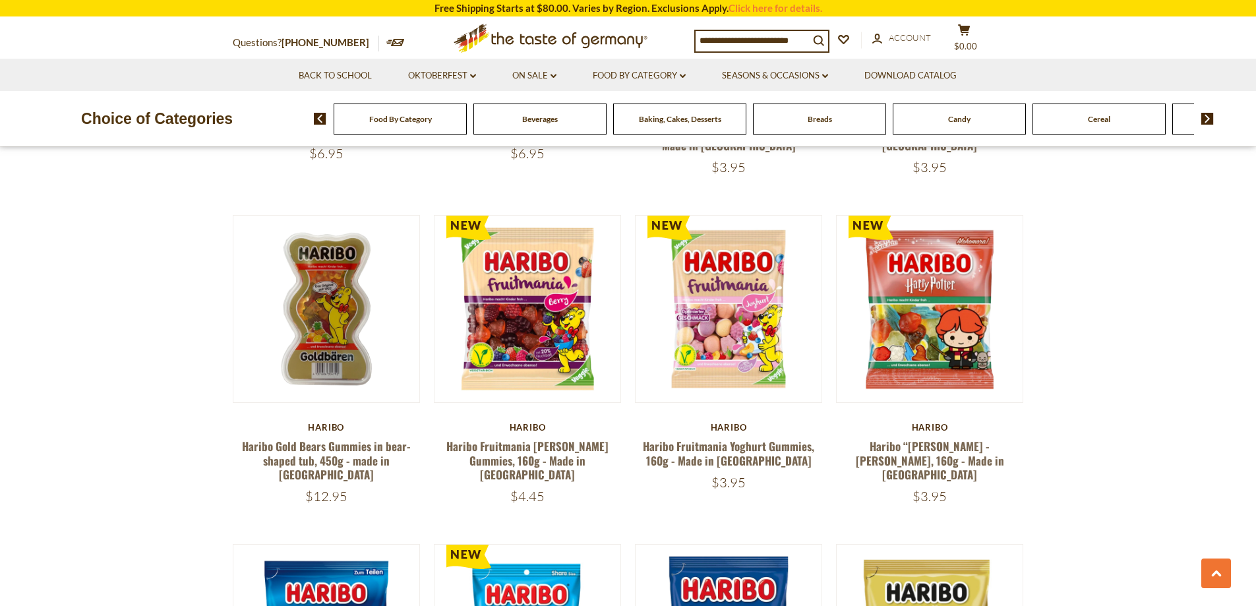  What do you see at coordinates (959, 119) in the screenshot?
I see `a: Candy` at bounding box center [959, 119].